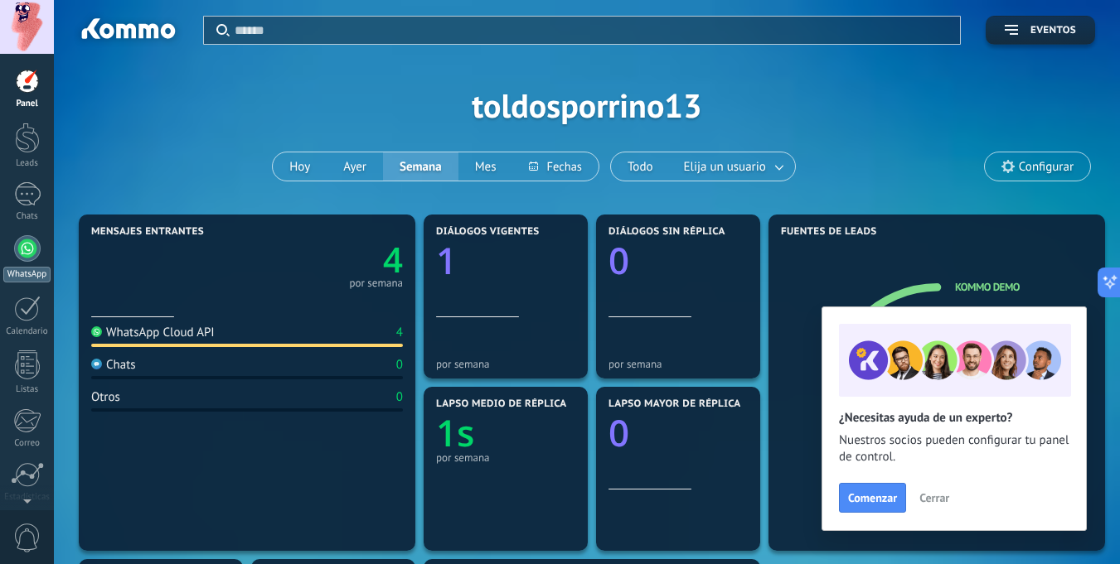  Describe the element at coordinates (666, 232) in the screenshot. I see `span: Diálogos sin réplica` at that location.